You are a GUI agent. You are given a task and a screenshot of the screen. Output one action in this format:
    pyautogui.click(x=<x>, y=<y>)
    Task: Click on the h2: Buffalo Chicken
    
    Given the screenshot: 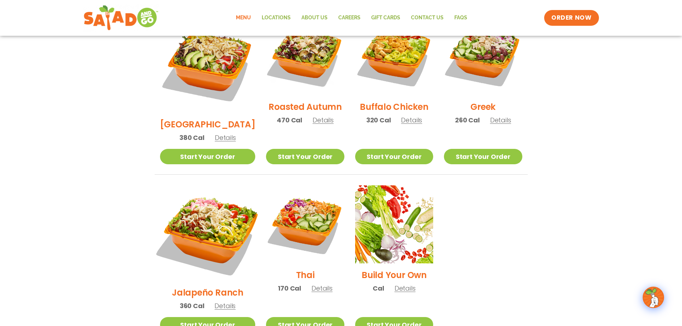 What is the action you would take?
    pyautogui.click(x=394, y=107)
    